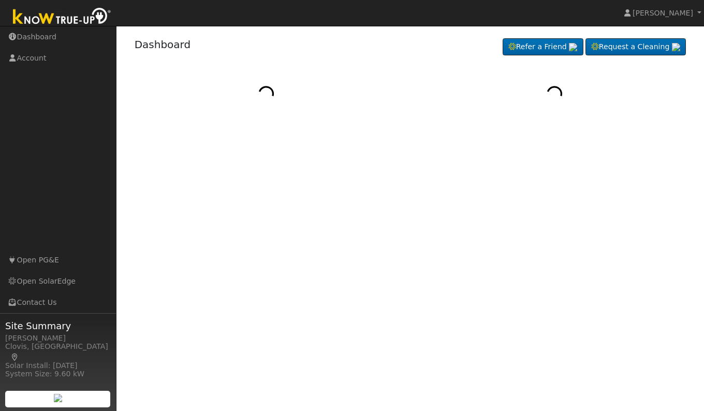 This screenshot has width=704, height=411. Describe the element at coordinates (636, 47) in the screenshot. I see `a: Request a Cleaning` at that location.